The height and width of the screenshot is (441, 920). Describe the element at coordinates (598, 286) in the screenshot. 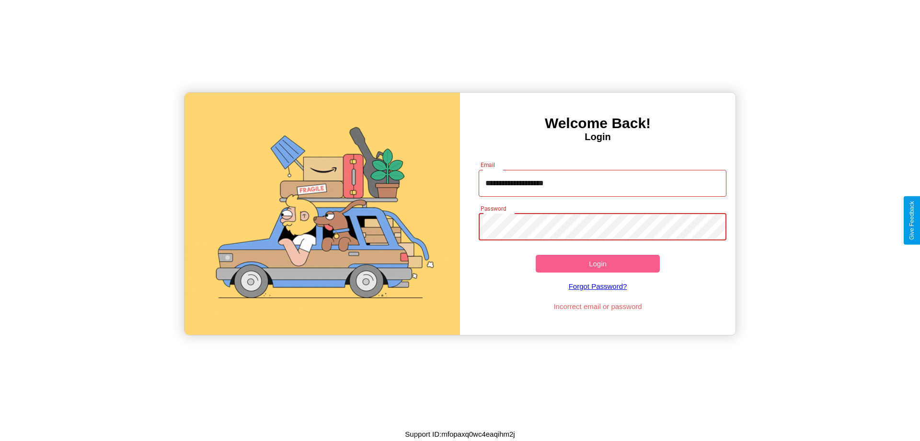

I see `a: Forgot Password?` at that location.